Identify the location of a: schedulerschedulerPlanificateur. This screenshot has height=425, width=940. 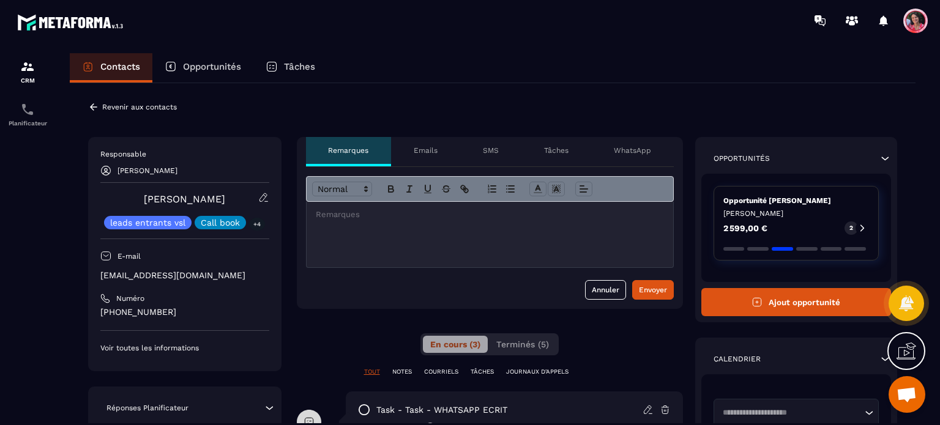
(28, 114).